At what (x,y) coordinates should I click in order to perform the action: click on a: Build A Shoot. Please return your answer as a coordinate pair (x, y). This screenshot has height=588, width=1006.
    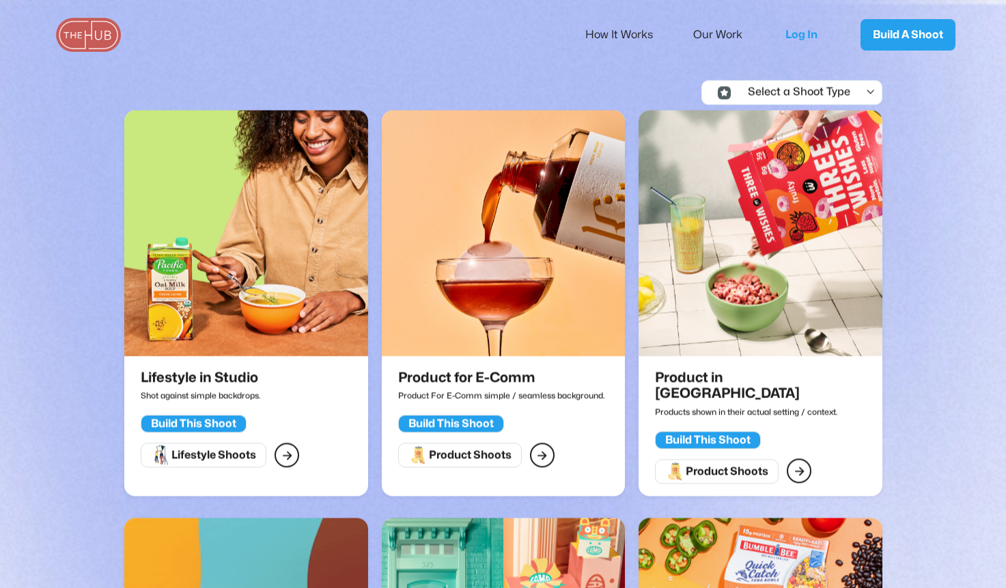
    Looking at the image, I should click on (908, 35).